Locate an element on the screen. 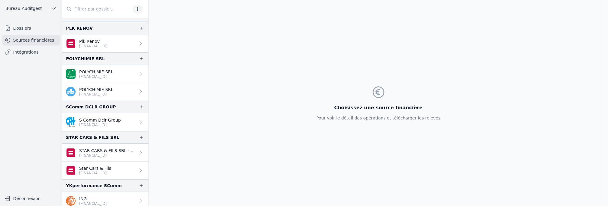 Image resolution: width=608 pixels, height=206 pixels. div: PLK RENOV is located at coordinates (79, 28).